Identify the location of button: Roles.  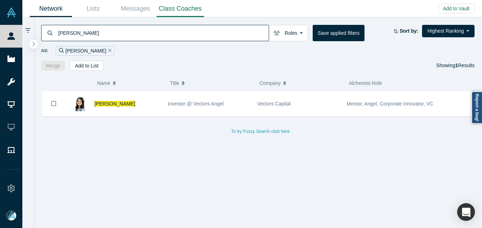
(288, 33).